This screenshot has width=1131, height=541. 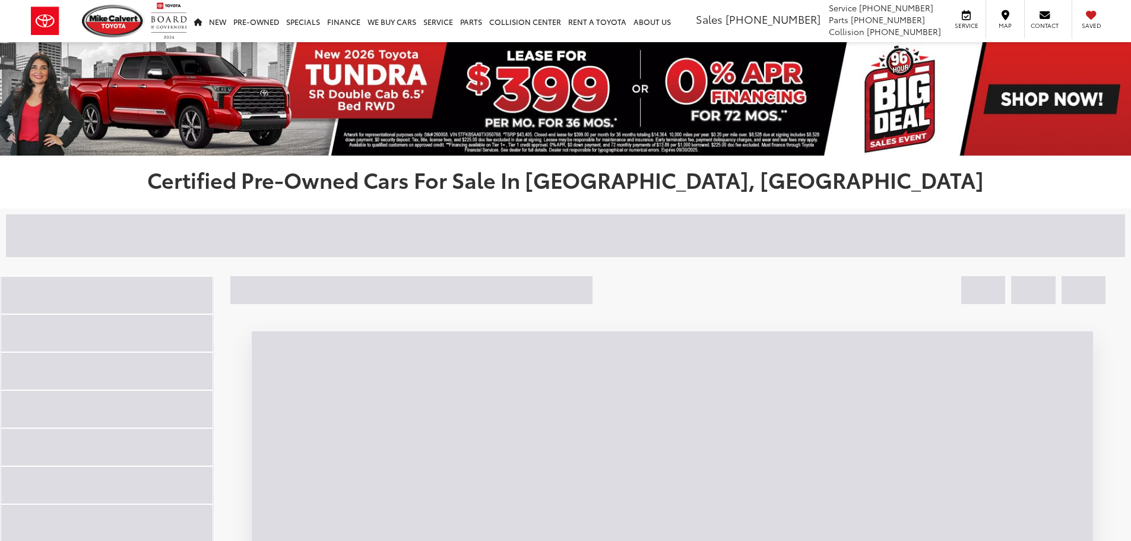 What do you see at coordinates (1005, 26) in the screenshot?
I see `span: Map` at bounding box center [1005, 26].